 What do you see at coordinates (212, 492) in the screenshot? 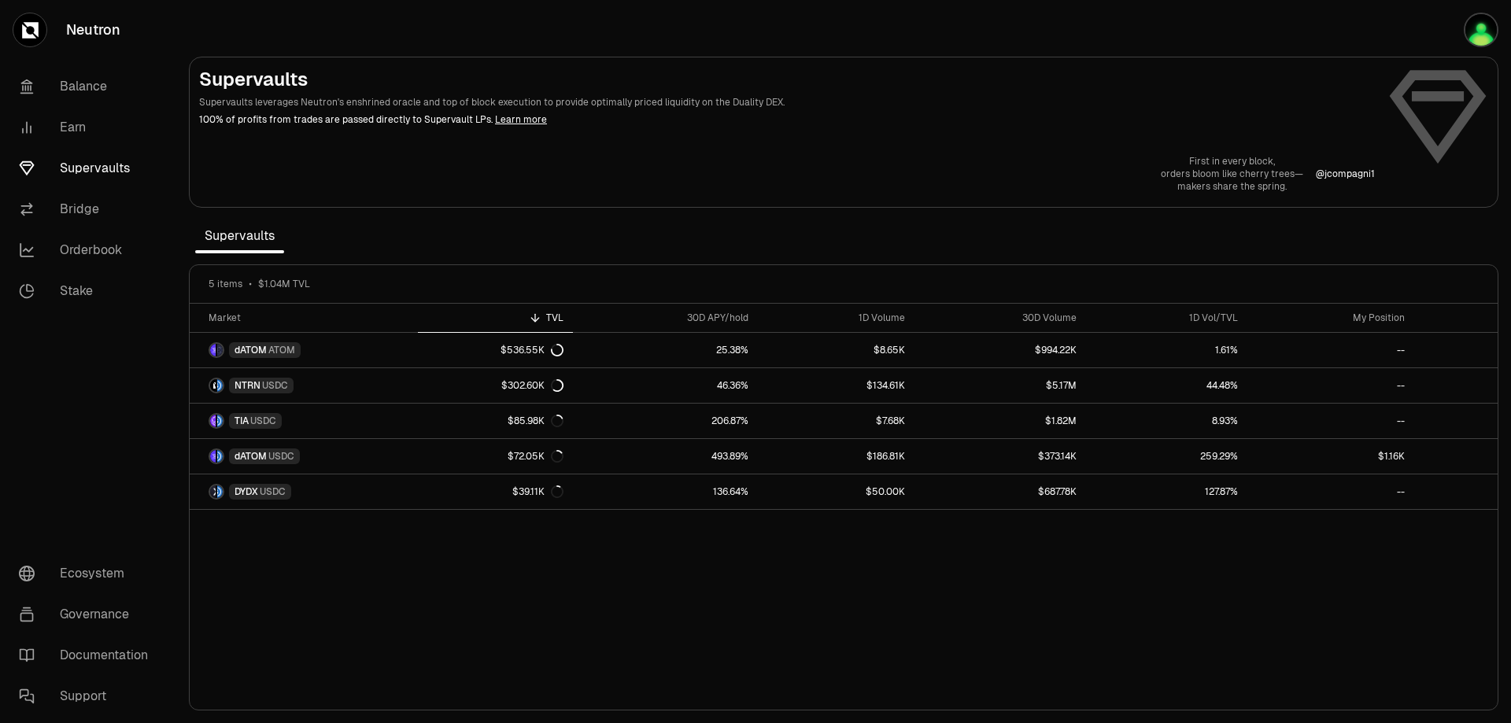
I see `img: DYDX Logo` at bounding box center [212, 492].